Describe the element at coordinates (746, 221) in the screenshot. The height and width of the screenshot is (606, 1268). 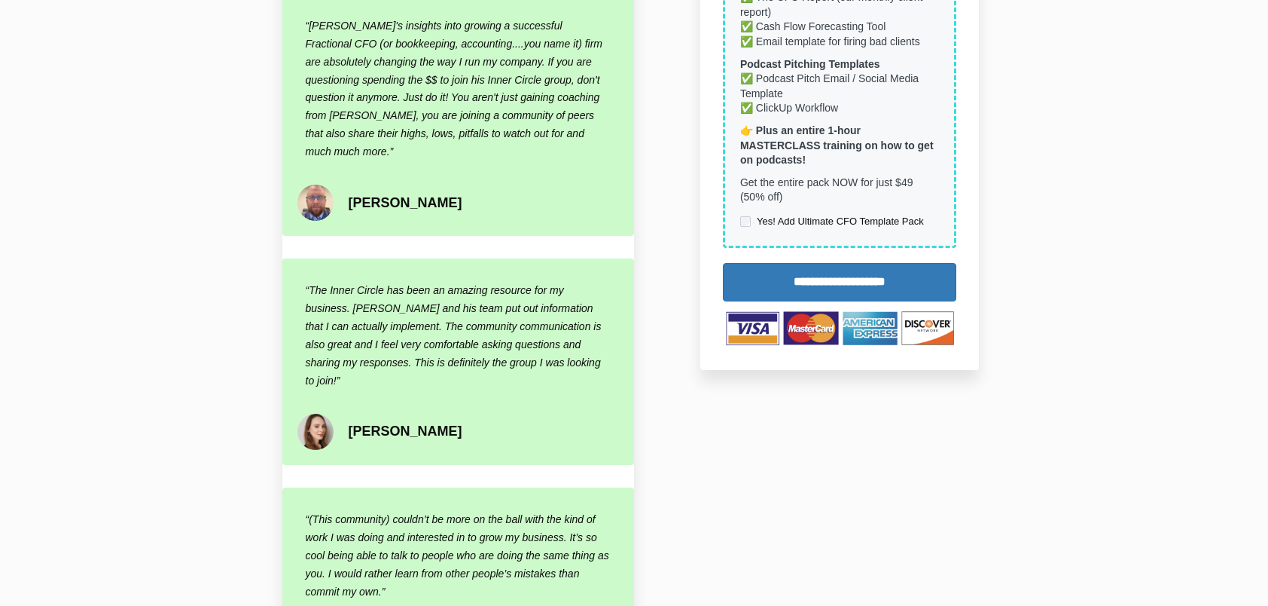
I see `input: Yes! Add Ultimate CFO Template Pack` at that location.